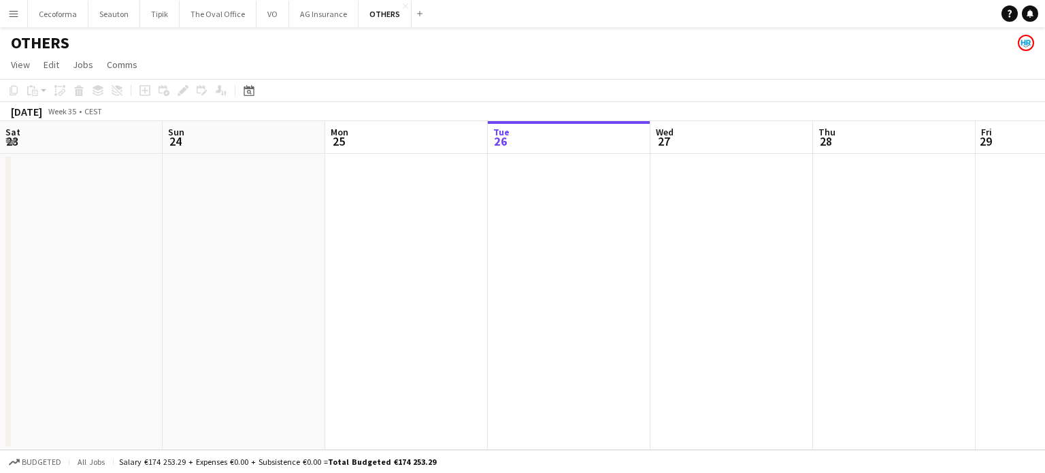 The image size is (1045, 473). I want to click on button: The Oval Office, so click(218, 14).